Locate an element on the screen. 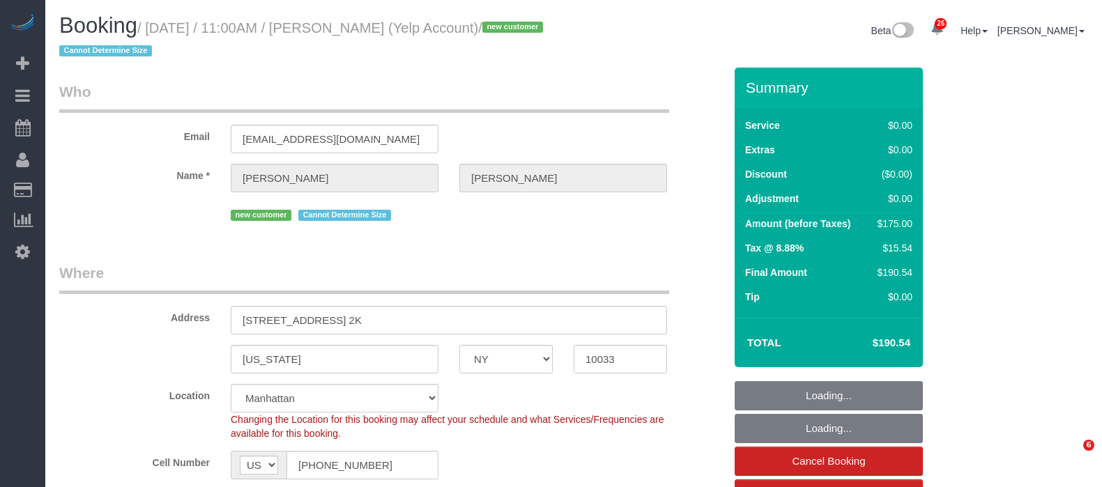  label: Final Amount is located at coordinates (776, 273).